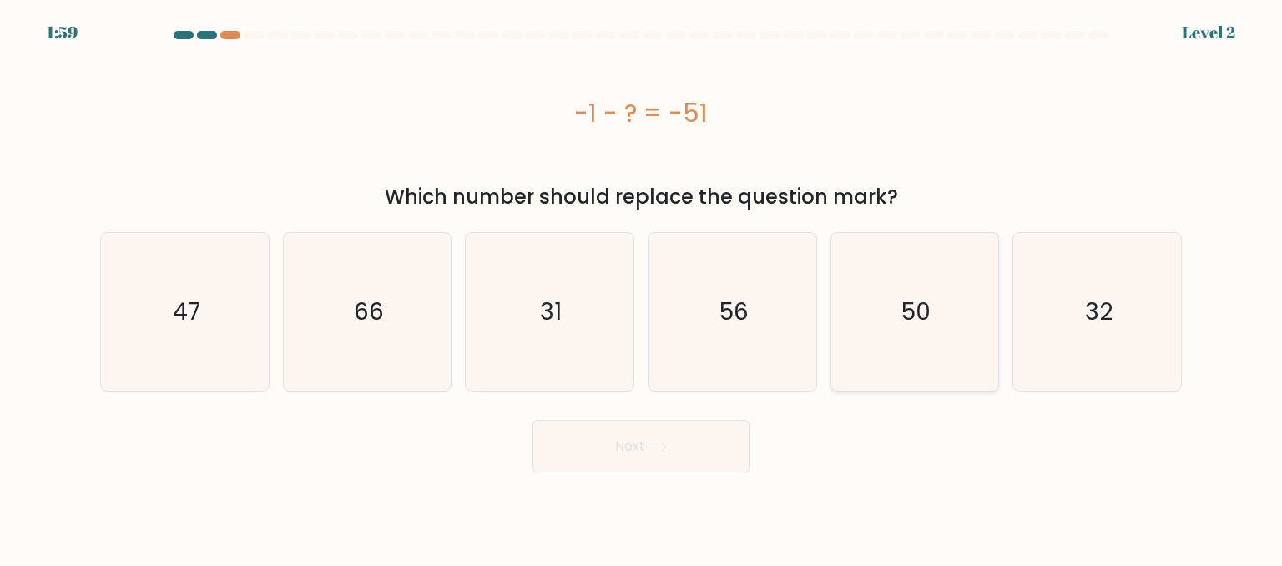 This screenshot has width=1282, height=566. Describe the element at coordinates (641, 113) in the screenshot. I see `div: -1 - ? = -51` at that location.